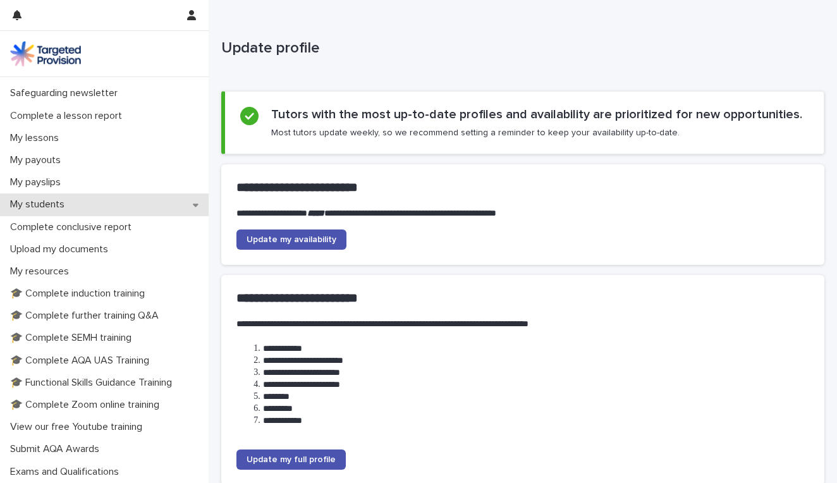 This screenshot has height=483, width=837. I want to click on p: 🎓 Complete induction training, so click(80, 293).